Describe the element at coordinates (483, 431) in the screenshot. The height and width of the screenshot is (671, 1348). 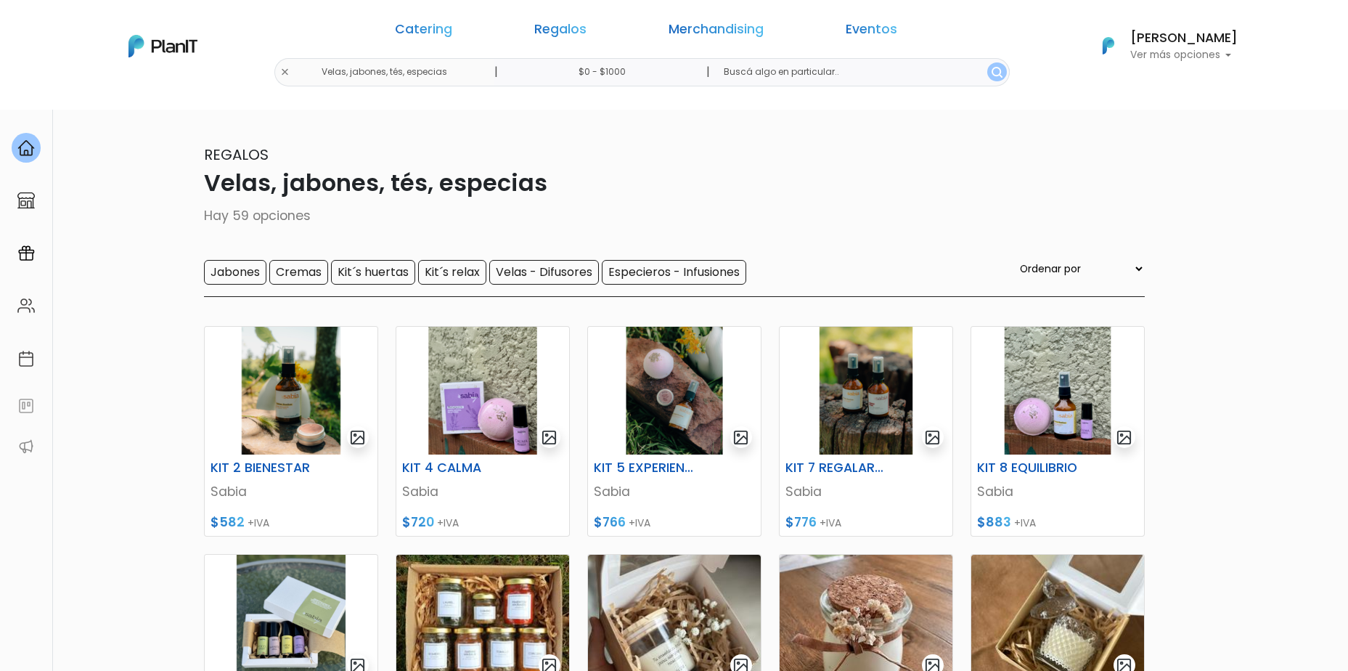
I see `a: gallery-light KIT 4 CALMA Sabia $720 +IVA` at that location.